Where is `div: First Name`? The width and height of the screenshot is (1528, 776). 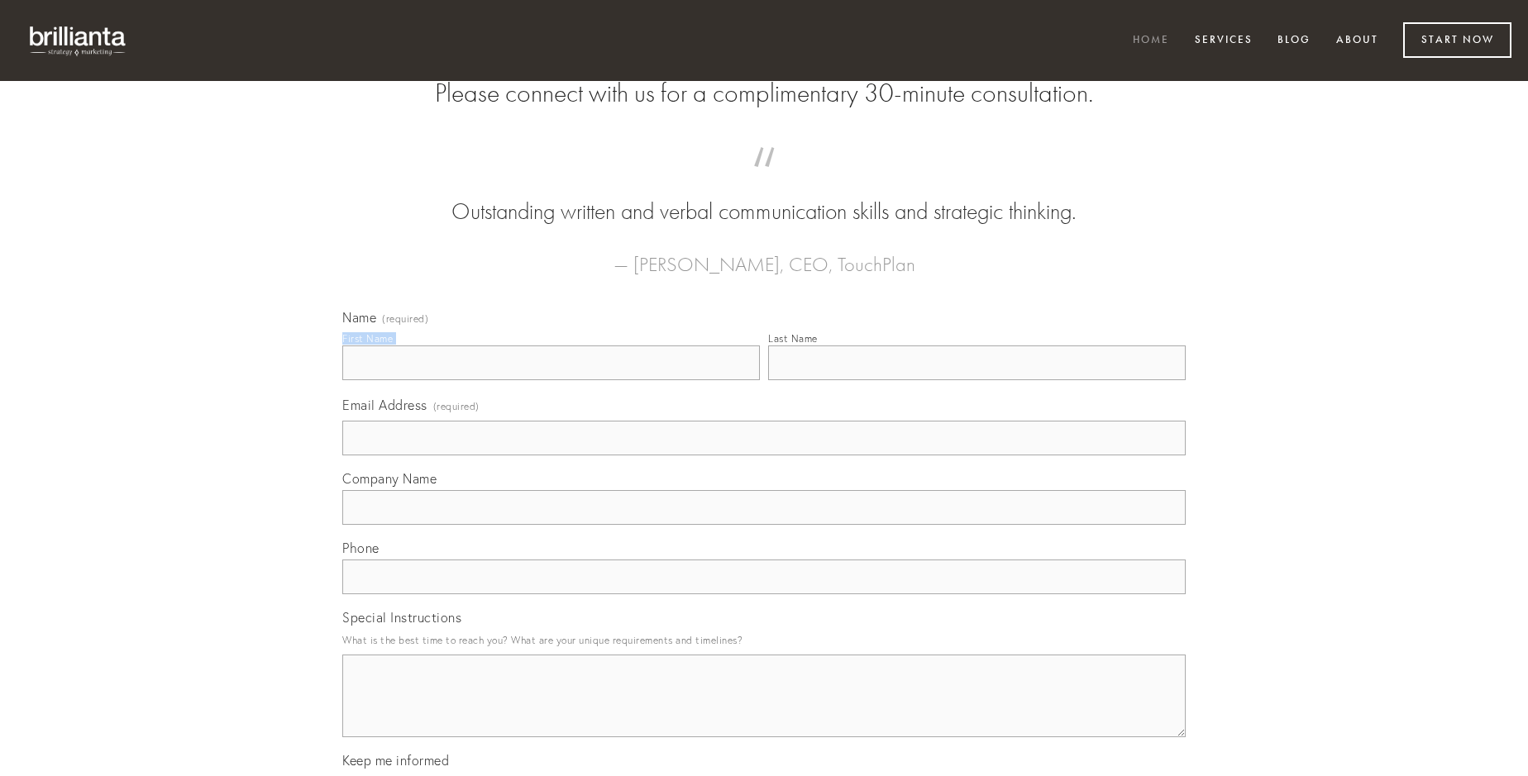 div: First Name is located at coordinates (367, 338).